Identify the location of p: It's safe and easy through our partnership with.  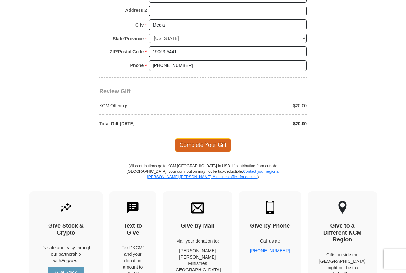
(66, 254).